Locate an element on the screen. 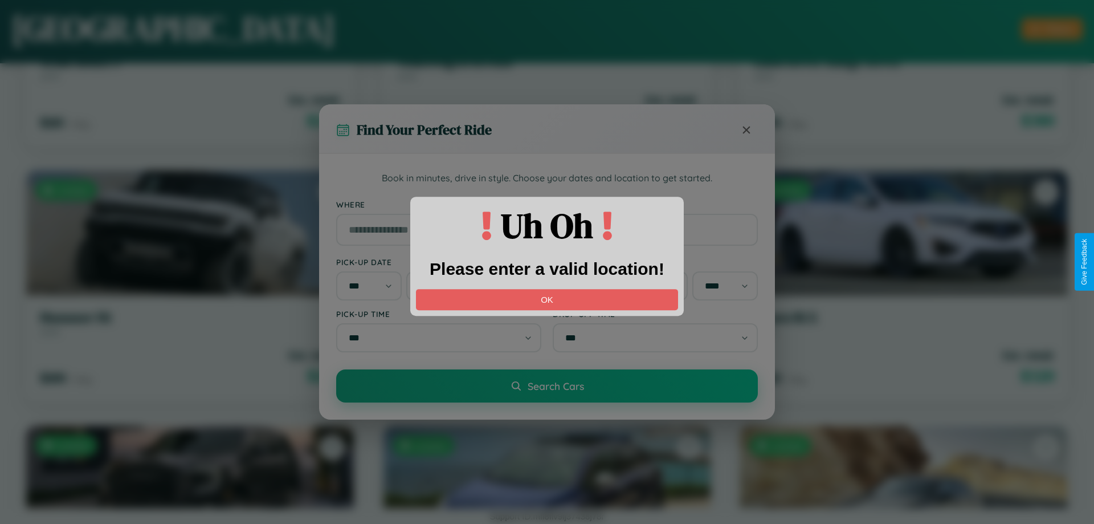 The height and width of the screenshot is (524, 1094). h3: Find Your Perfect Ride is located at coordinates (424, 129).